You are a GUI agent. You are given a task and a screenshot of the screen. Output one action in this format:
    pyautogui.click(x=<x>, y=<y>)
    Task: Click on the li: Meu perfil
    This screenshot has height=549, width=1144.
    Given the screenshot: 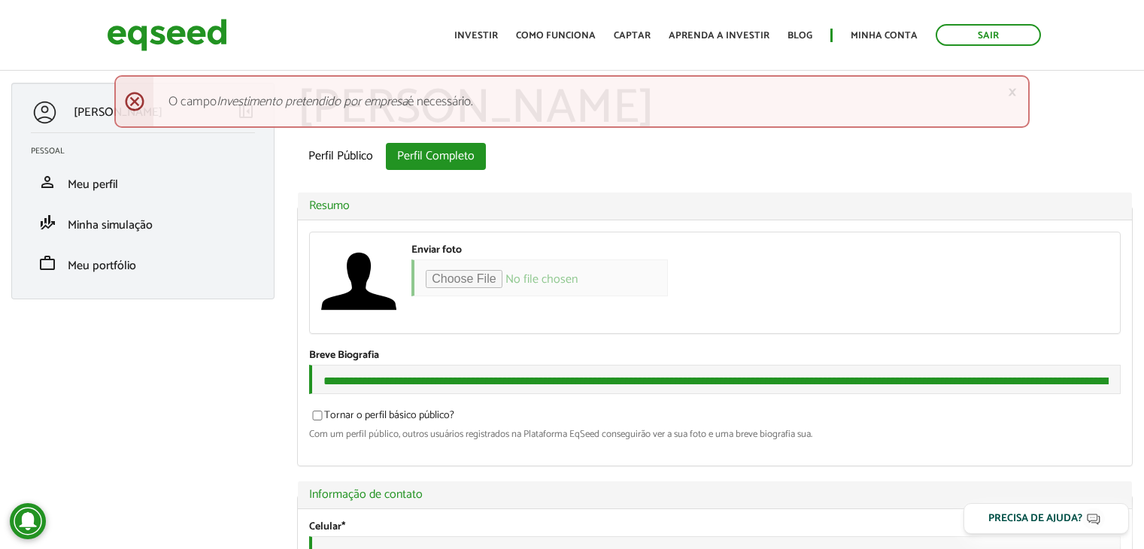 What is the action you would take?
    pyautogui.click(x=143, y=182)
    